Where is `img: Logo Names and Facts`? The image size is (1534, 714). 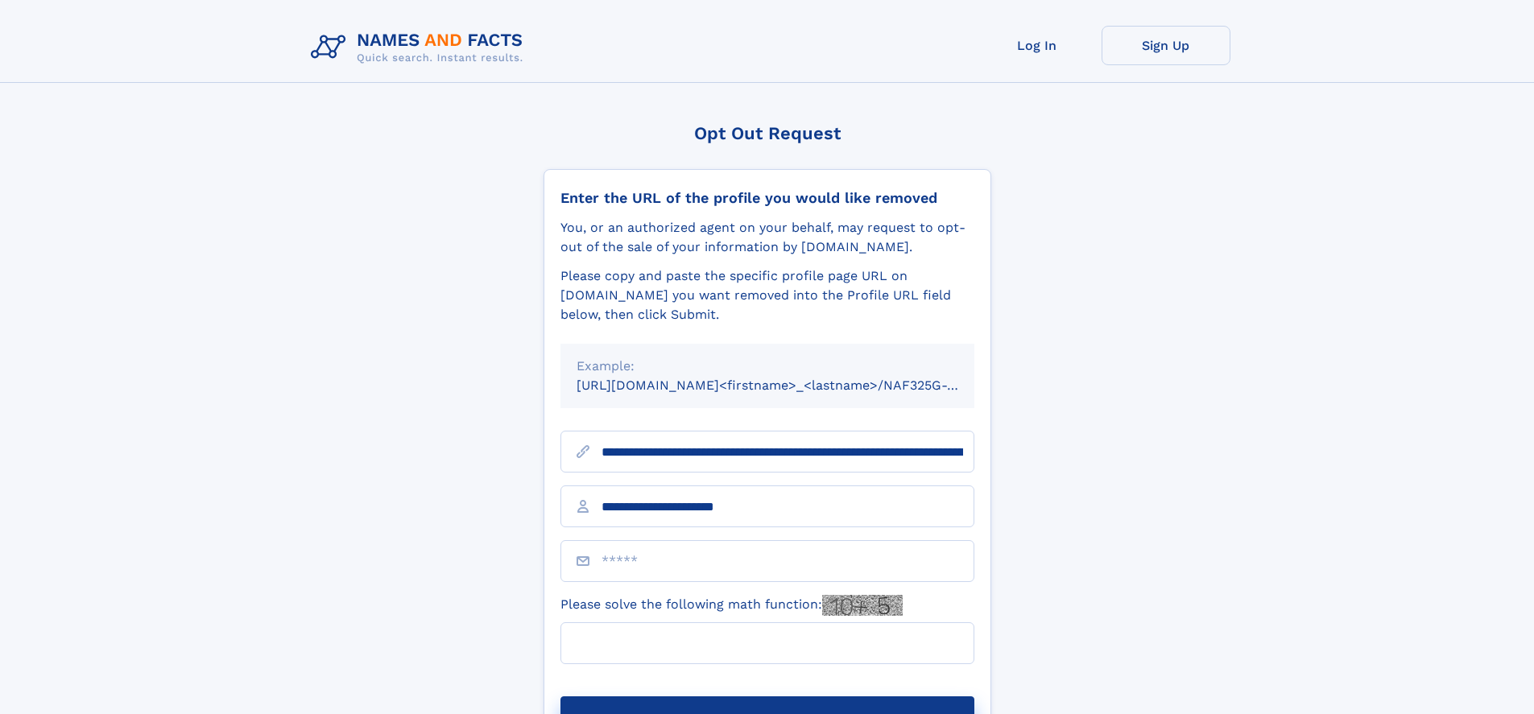
img: Logo Names and Facts is located at coordinates (420, 47).